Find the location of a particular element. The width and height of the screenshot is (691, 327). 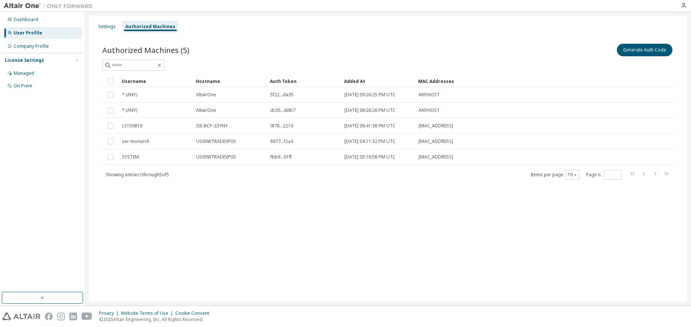

div: Company Profile is located at coordinates (31, 46).